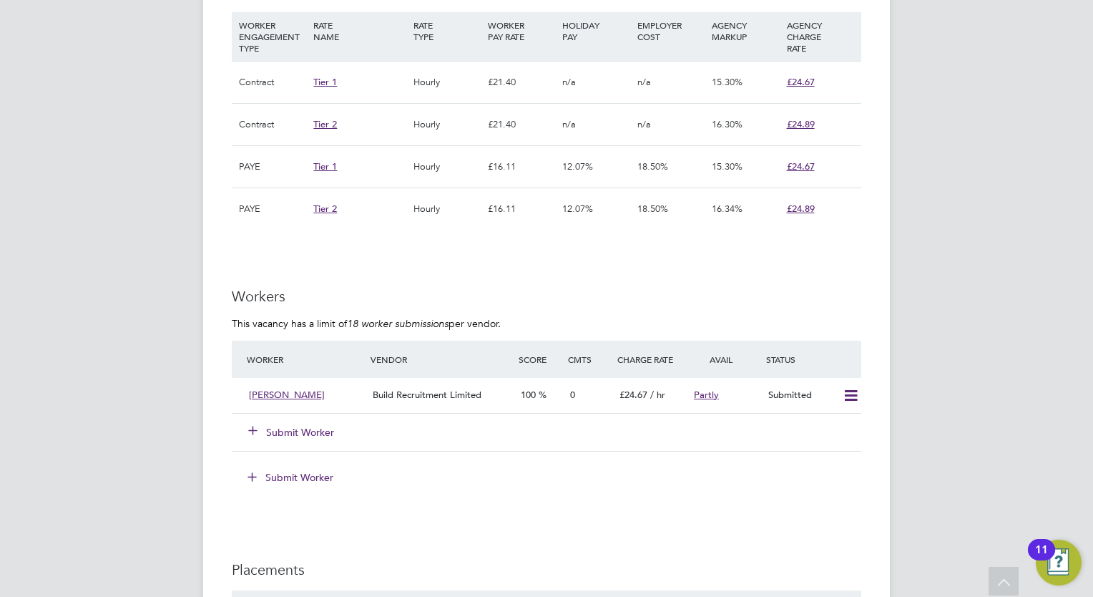 The height and width of the screenshot is (597, 1093). I want to click on div: HOLIDAY PAY, so click(596, 31).